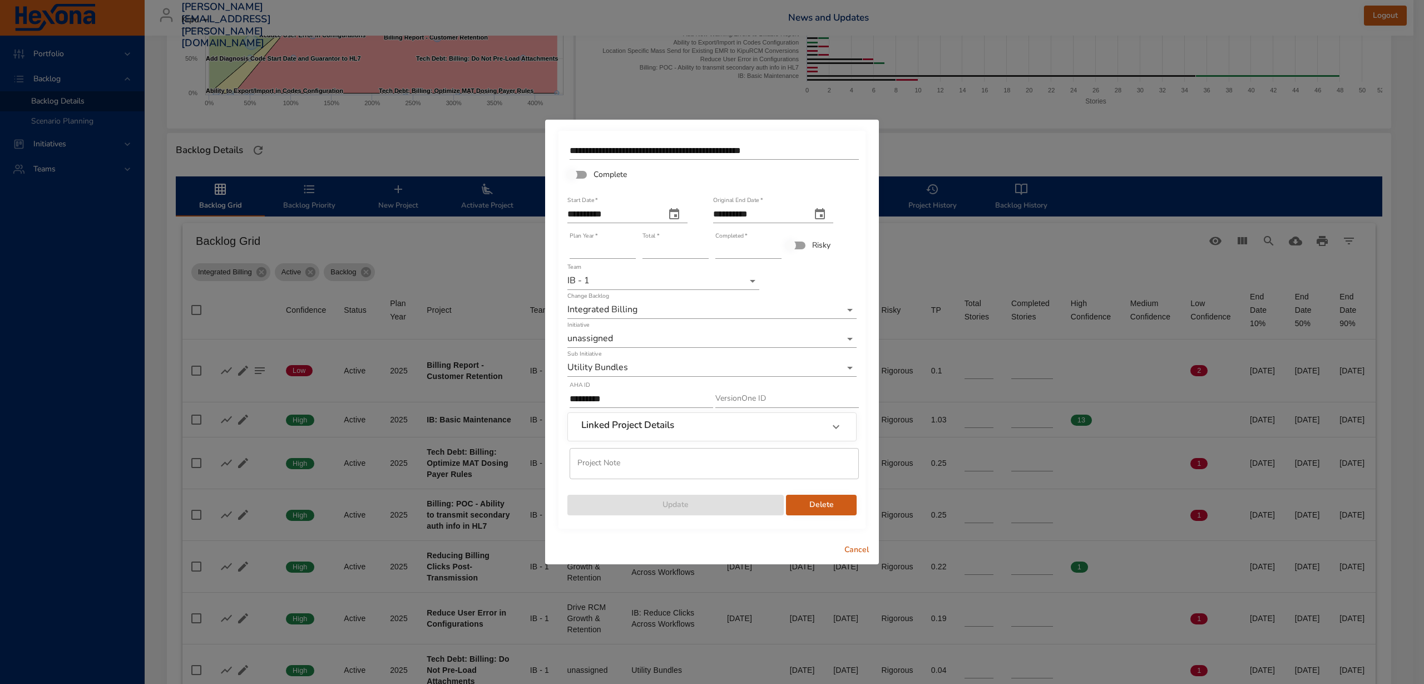 Image resolution: width=1424 pixels, height=684 pixels. Describe the element at coordinates (610, 174) in the screenshot. I see `span: Complete` at that location.